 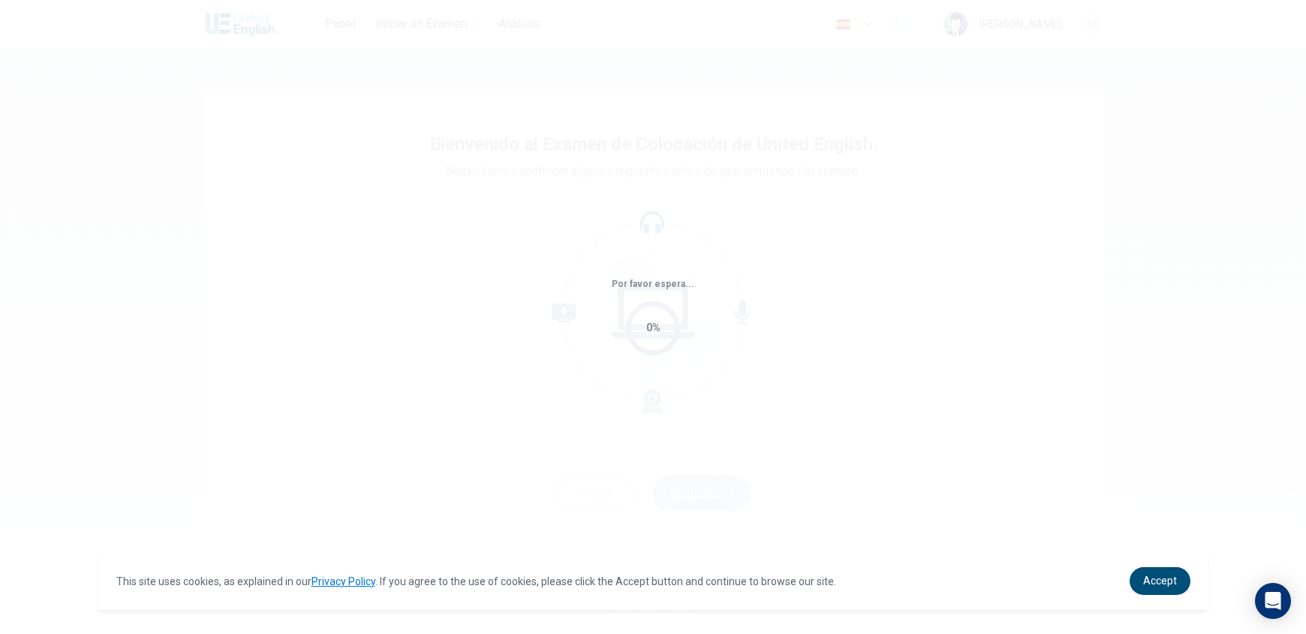 I want to click on span: Accept, so click(x=1160, y=580).